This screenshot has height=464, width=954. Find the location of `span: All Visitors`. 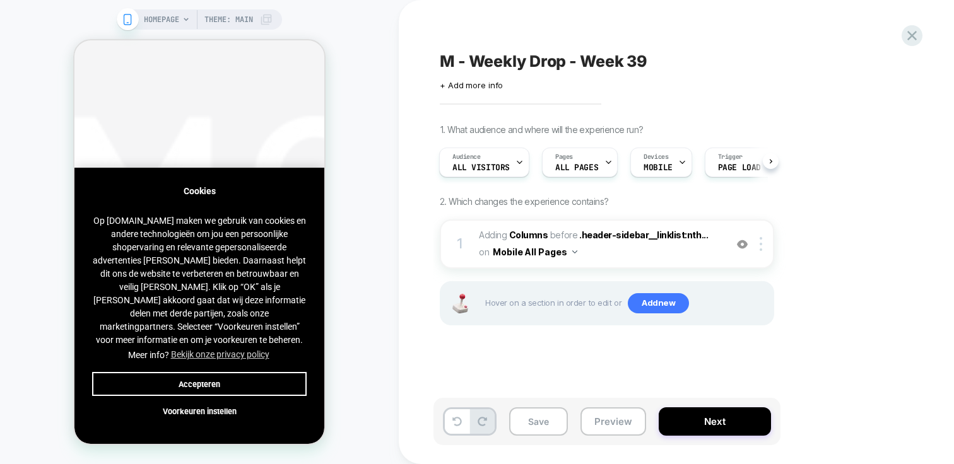

span: All Visitors is located at coordinates (481, 168).